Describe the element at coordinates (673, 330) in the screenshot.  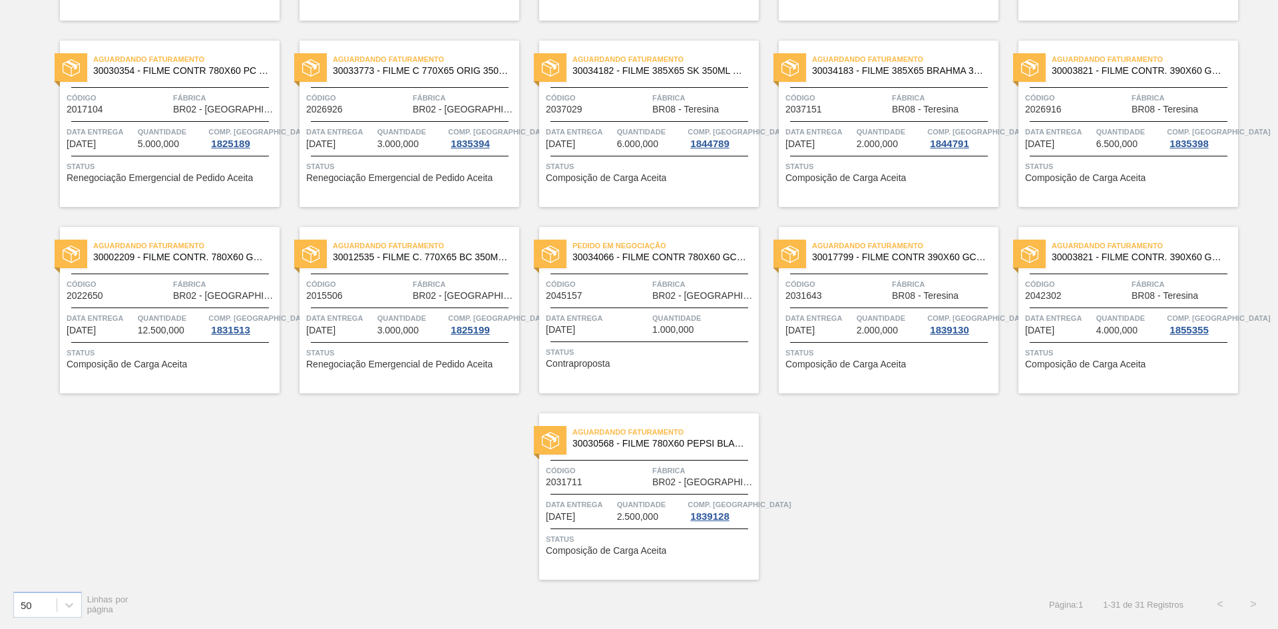
I see `span: 1.000,000` at that location.